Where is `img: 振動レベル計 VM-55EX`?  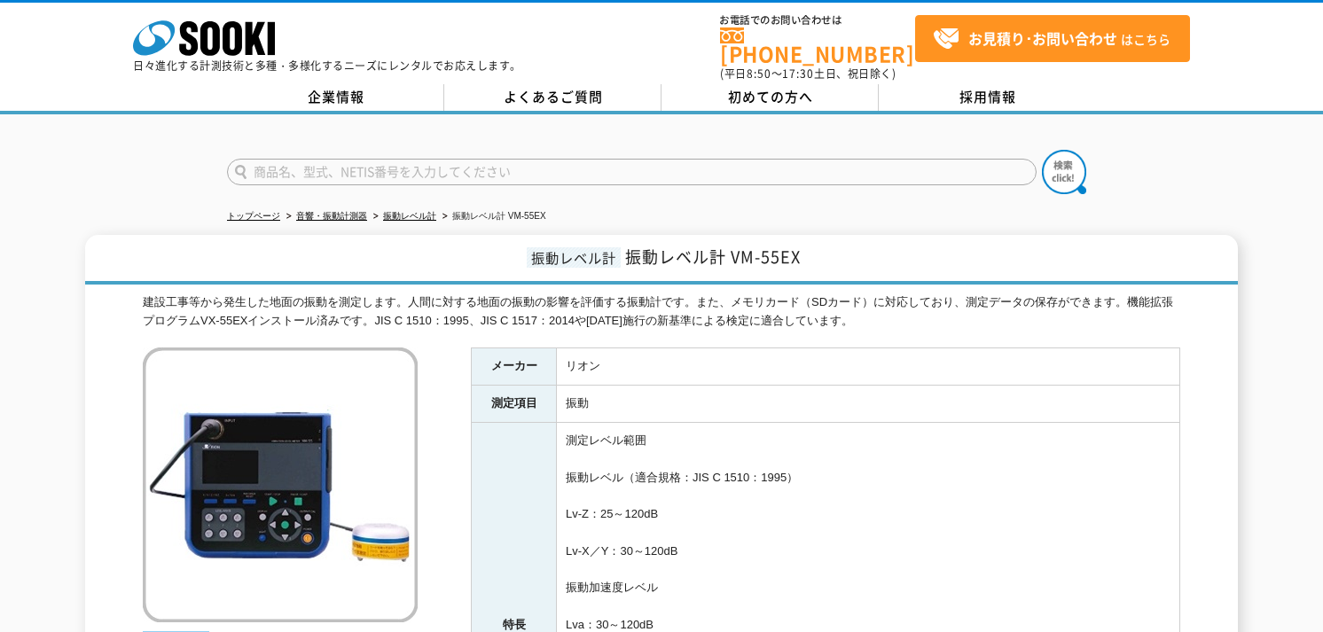
img: 振動レベル計 VM-55EX is located at coordinates (280, 485).